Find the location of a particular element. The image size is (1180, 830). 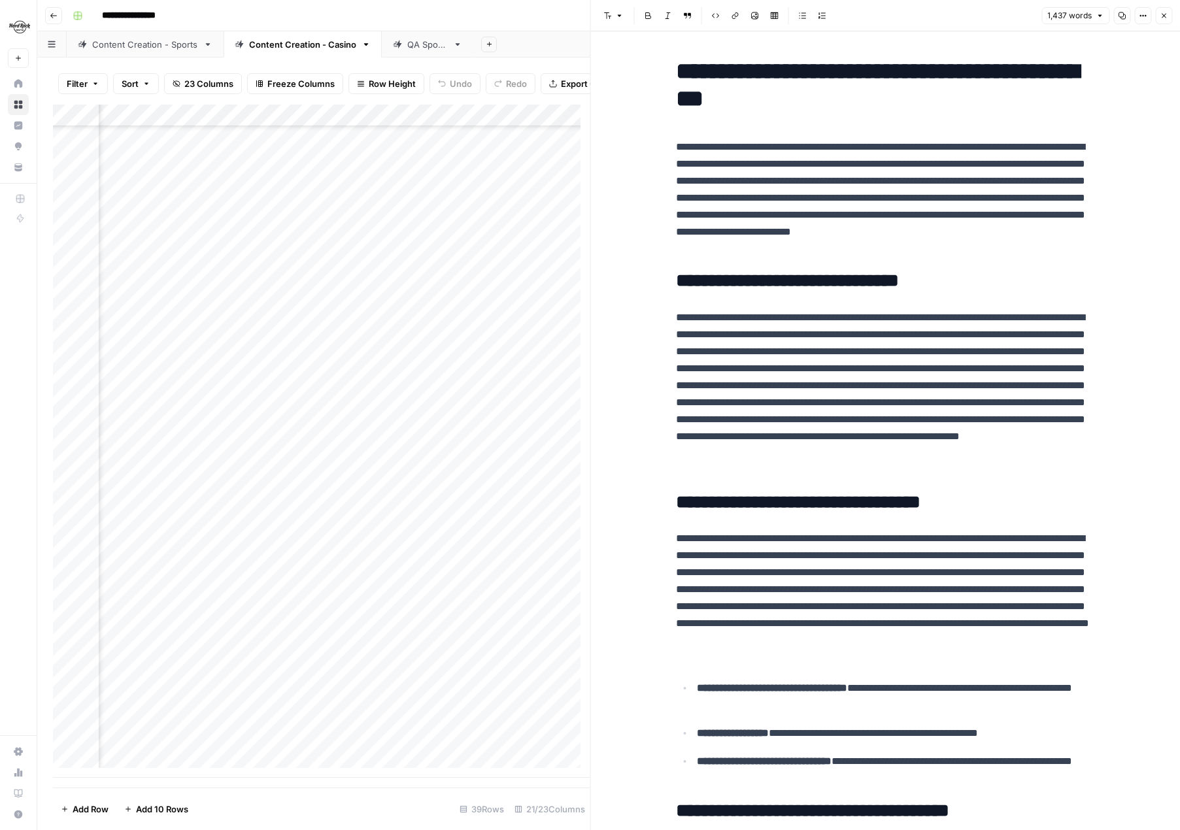

button: Redo is located at coordinates (510, 84).